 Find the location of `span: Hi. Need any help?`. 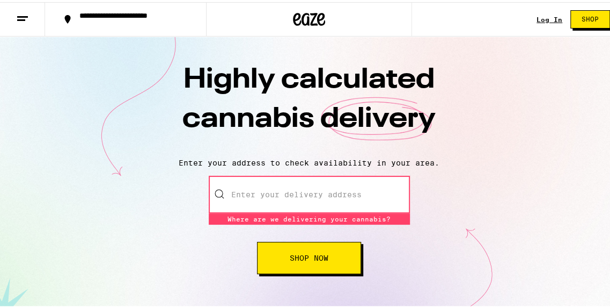

span: Hi. Need any help? is located at coordinates (42, 12).